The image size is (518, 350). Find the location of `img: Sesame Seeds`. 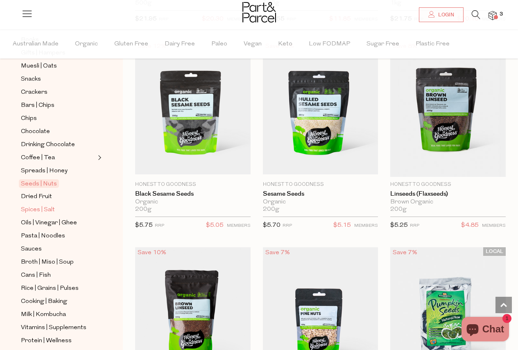

img: Sesame Seeds is located at coordinates (321, 109).